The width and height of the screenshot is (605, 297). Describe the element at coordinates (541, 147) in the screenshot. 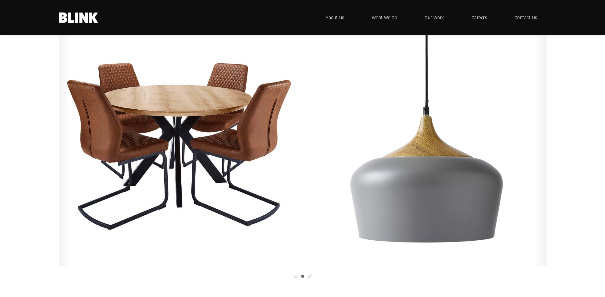

I see `a: Next slide` at that location.